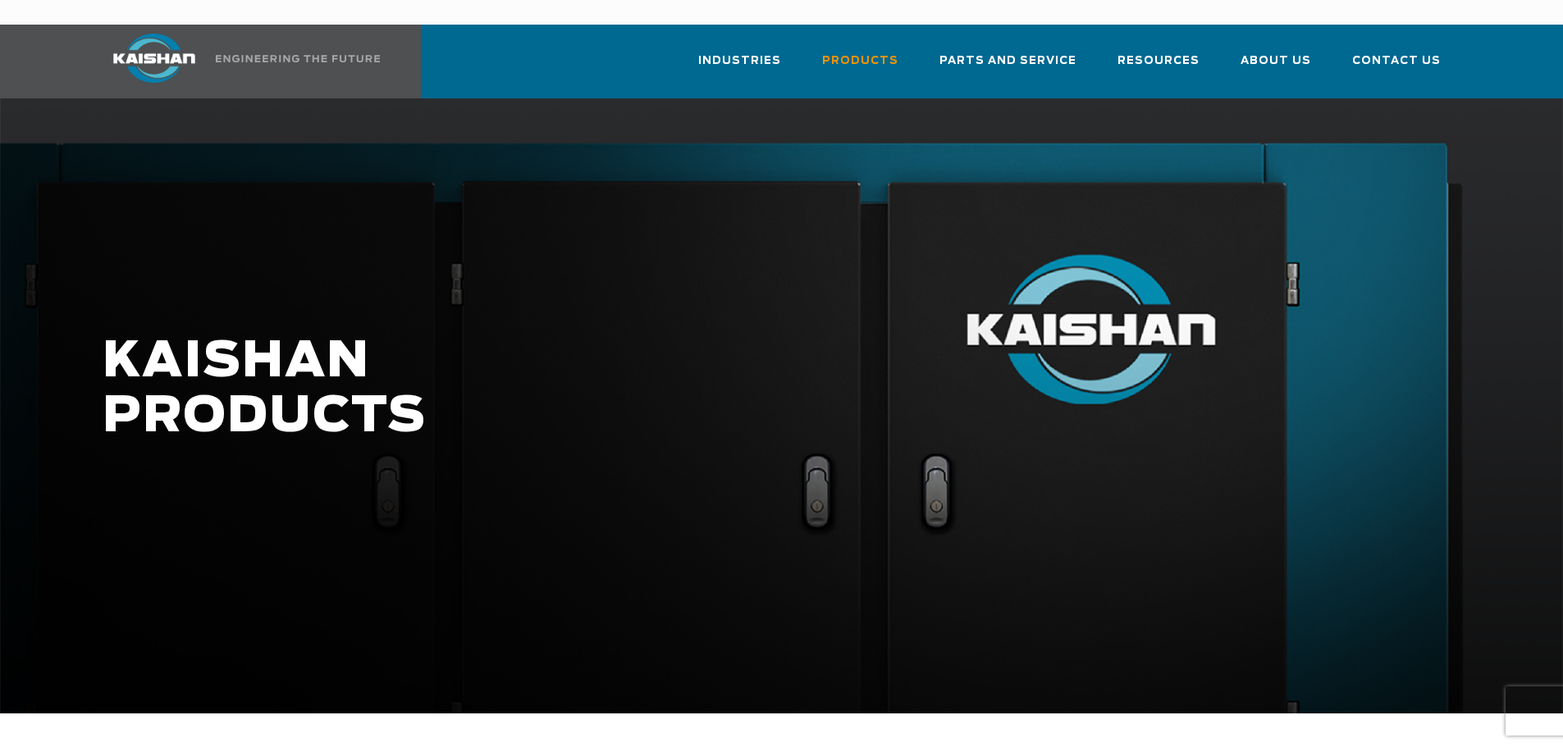  What do you see at coordinates (1396, 67) in the screenshot?
I see `a: Contact Us` at bounding box center [1396, 67].